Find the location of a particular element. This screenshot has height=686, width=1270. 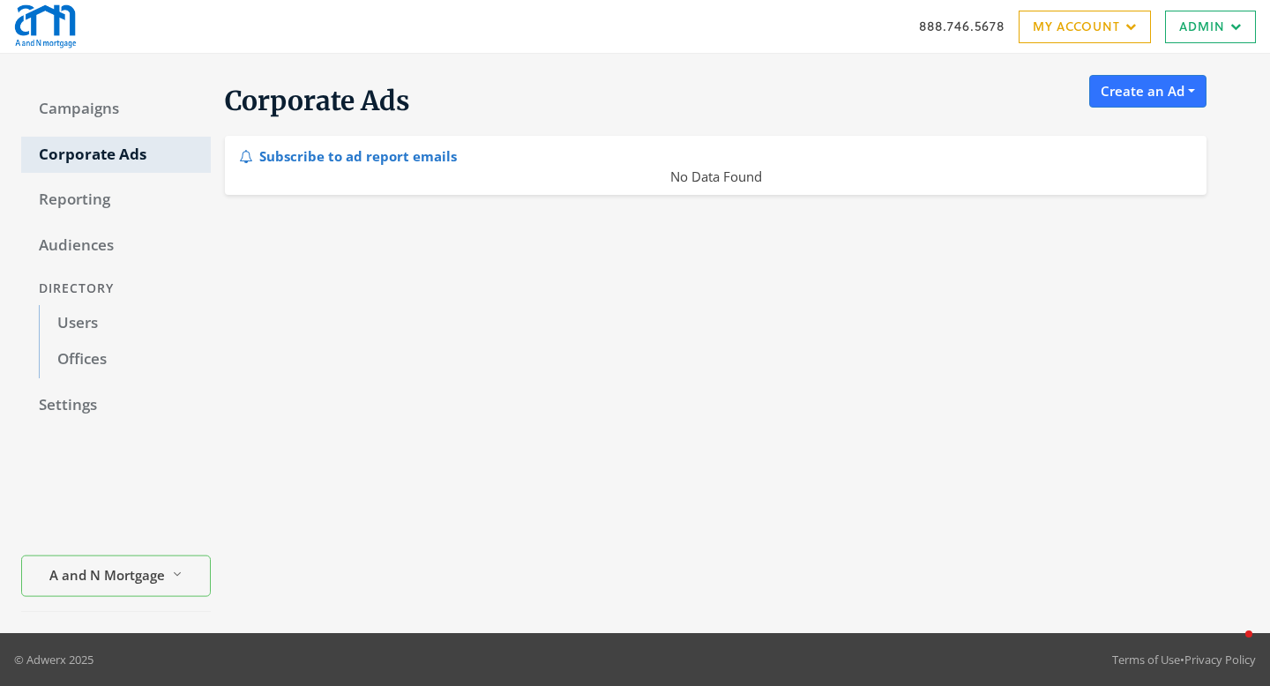

button: Create an Ad is located at coordinates (1147, 91).